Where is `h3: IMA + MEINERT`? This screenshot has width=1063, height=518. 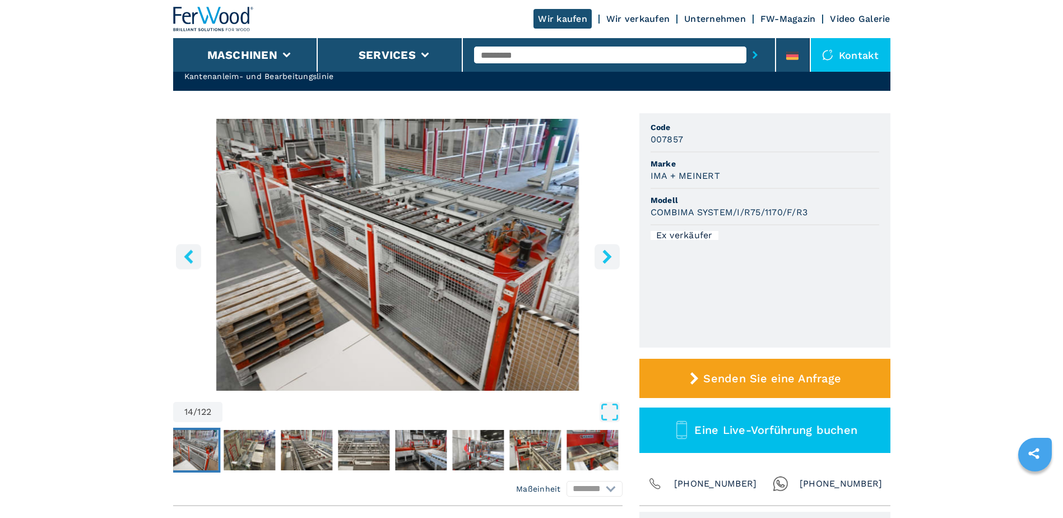
h3: IMA + MEINERT is located at coordinates (685, 175).